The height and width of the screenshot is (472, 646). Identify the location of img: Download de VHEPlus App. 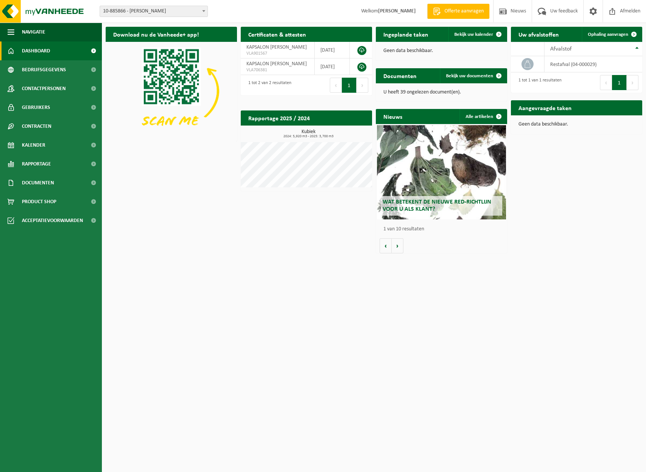
(171, 91).